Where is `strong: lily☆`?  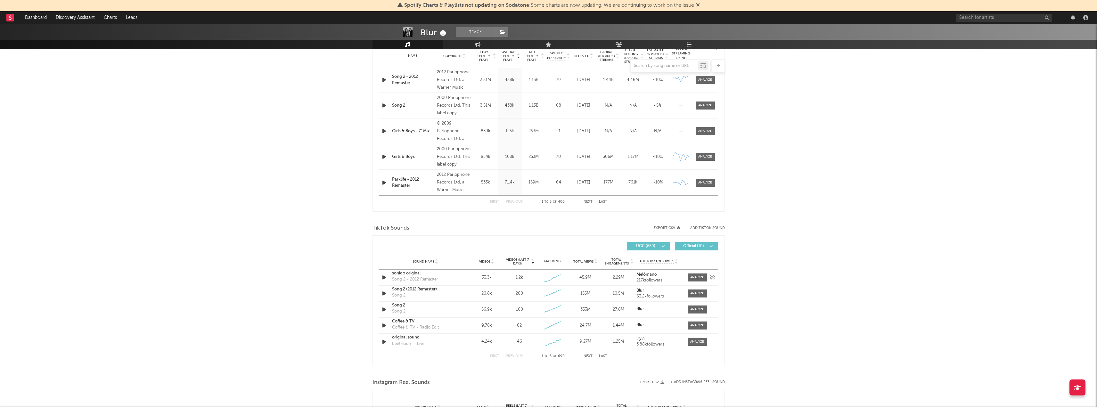 strong: lily☆ is located at coordinates (641, 338).